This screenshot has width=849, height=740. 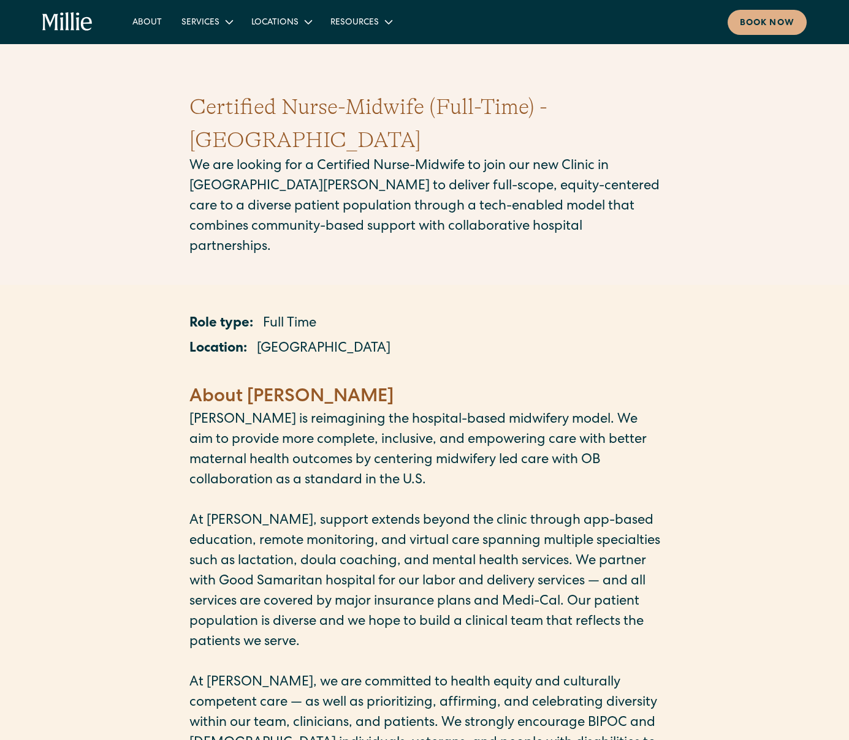 I want to click on a: home, so click(x=67, y=22).